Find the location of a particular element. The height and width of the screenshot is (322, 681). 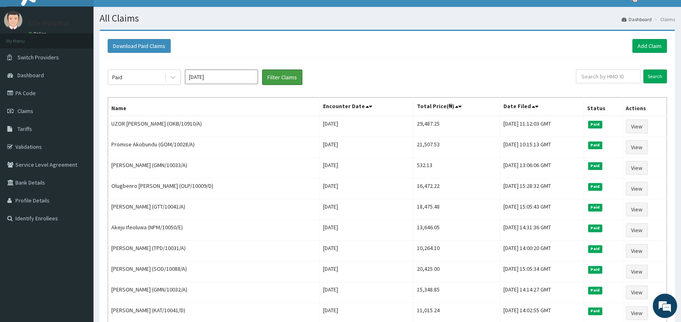

th: Total Price(₦) is located at coordinates (457, 107).